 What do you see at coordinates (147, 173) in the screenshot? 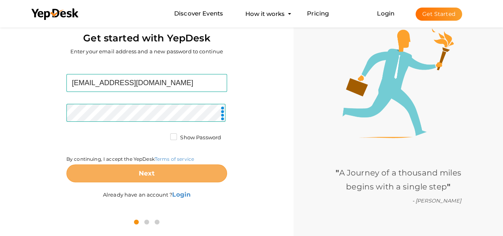
I see `b: Next` at bounding box center [147, 173].